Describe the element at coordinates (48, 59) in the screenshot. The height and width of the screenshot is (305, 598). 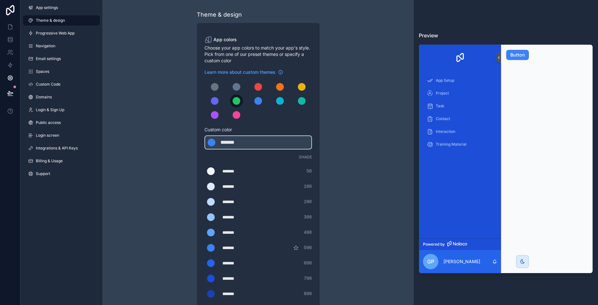
I see `span: Email settings` at that location.